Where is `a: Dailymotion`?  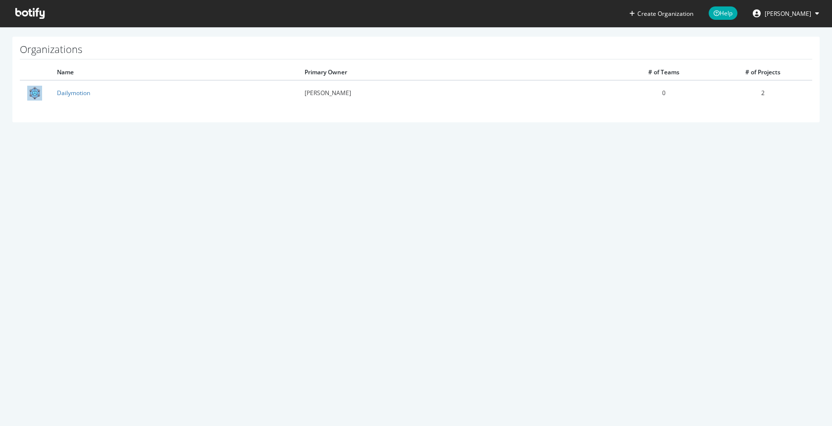
a: Dailymotion is located at coordinates (73, 93).